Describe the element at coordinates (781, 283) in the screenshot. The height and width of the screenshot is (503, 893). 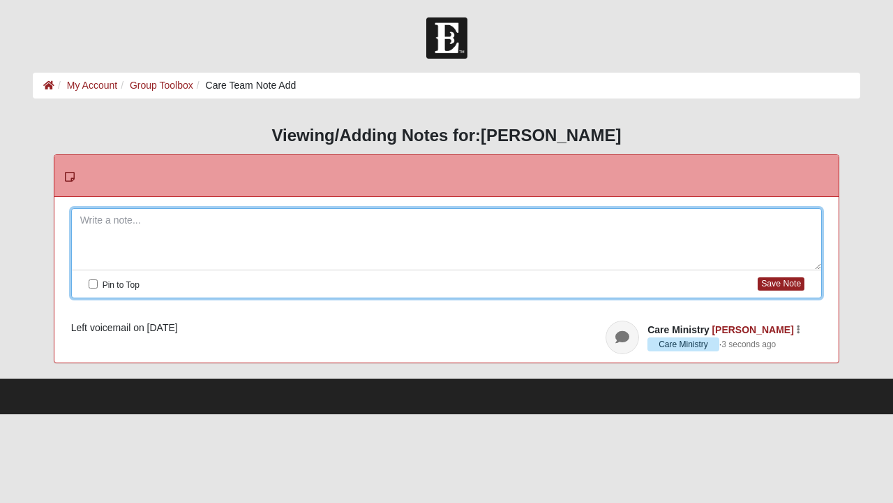
I see `button: Save Note` at that location.